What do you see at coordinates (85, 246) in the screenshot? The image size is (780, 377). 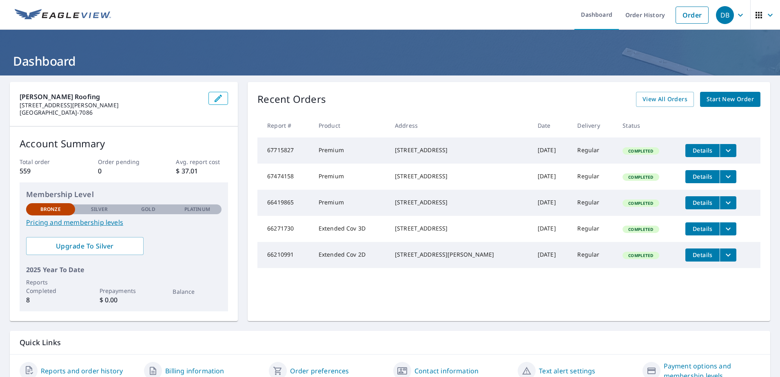 I see `a: Upgrade To Silver` at bounding box center [85, 246].